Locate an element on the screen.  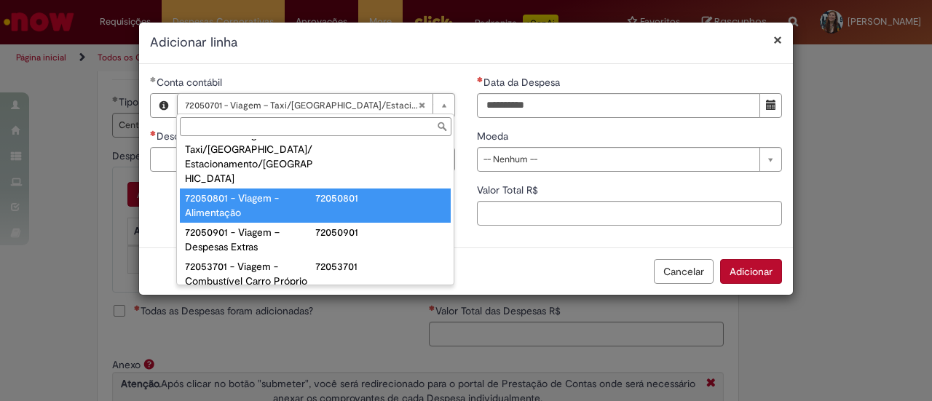
div: 72050801 is located at coordinates (380, 198).